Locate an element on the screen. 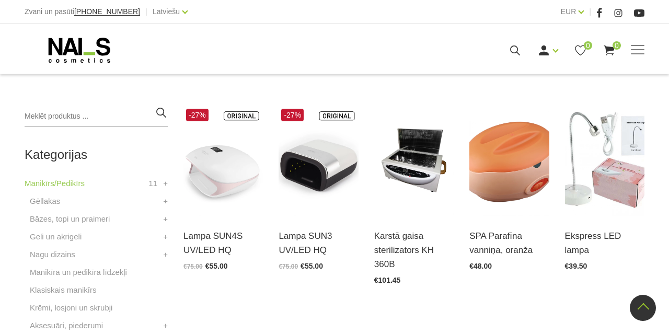 Image resolution: width=669 pixels, height=334 pixels. a: EUR is located at coordinates (568, 11).